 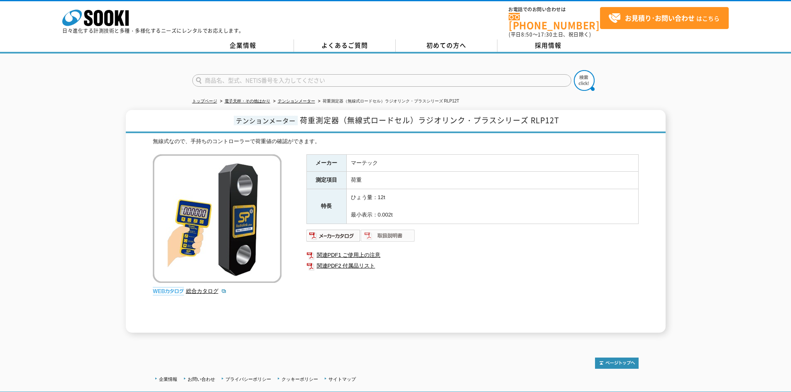 I want to click on a: メーカーカタログ, so click(x=333, y=238).